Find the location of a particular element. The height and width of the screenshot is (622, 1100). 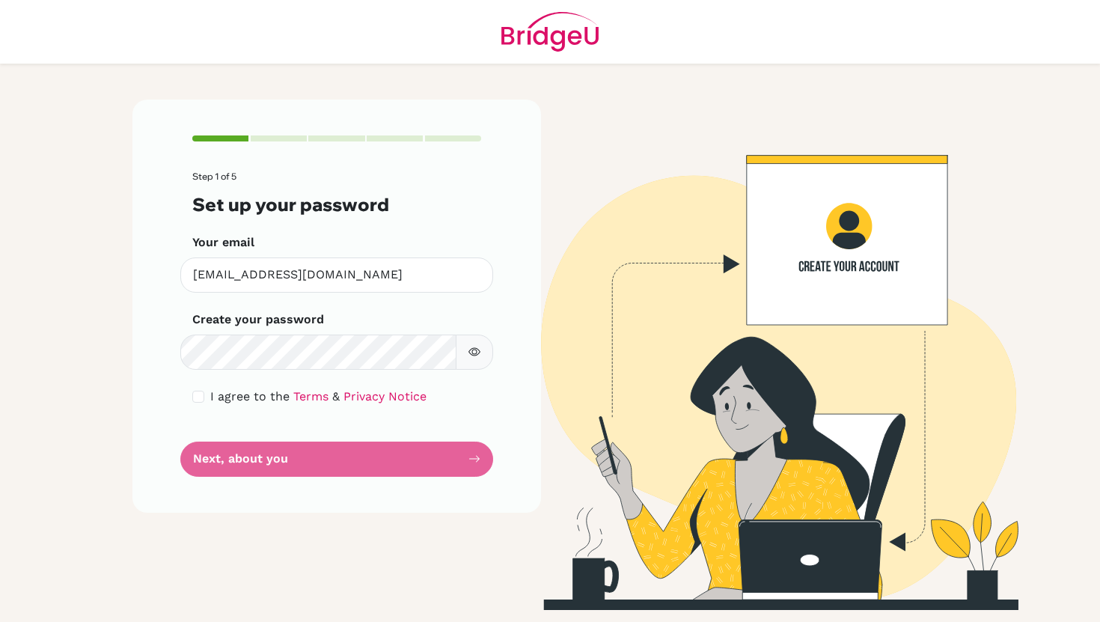

input: Insert your email* is located at coordinates (337, 275).